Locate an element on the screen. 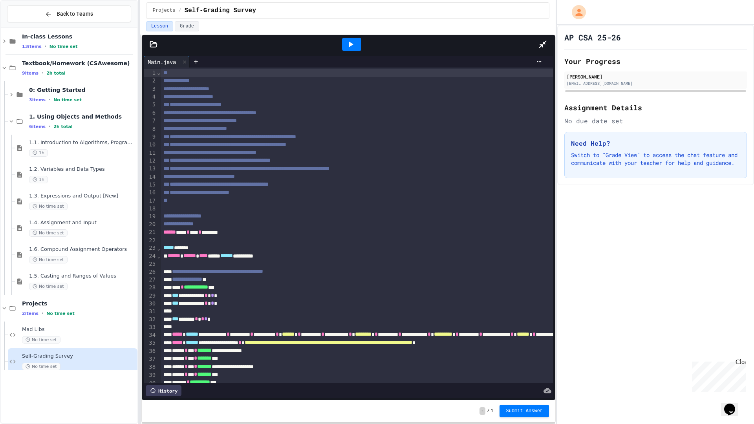 Image resolution: width=754 pixels, height=424 pixels. div: Chat with us now!Close is located at coordinates (29, 26).